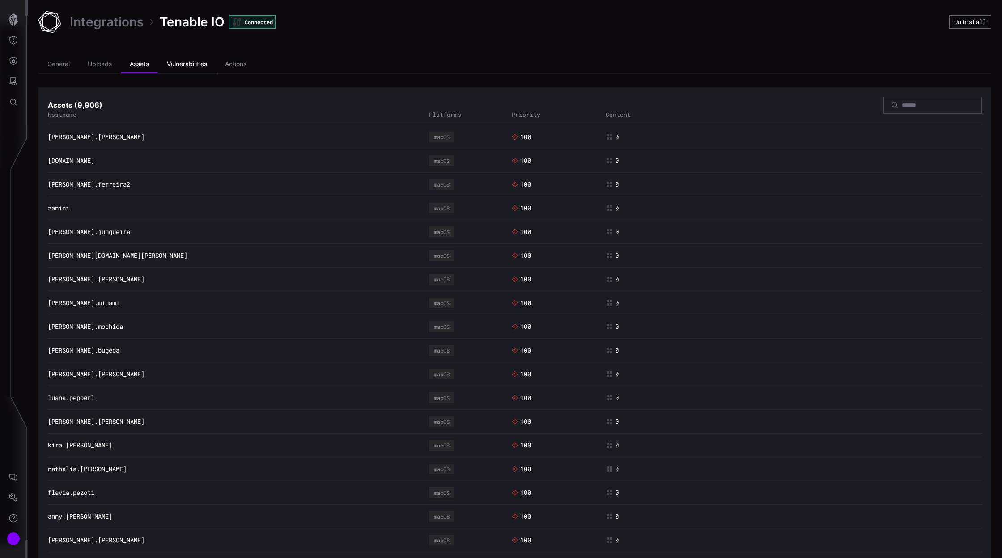 The width and height of the screenshot is (1002, 558). Describe the element at coordinates (100, 64) in the screenshot. I see `li: Uploads` at that location.